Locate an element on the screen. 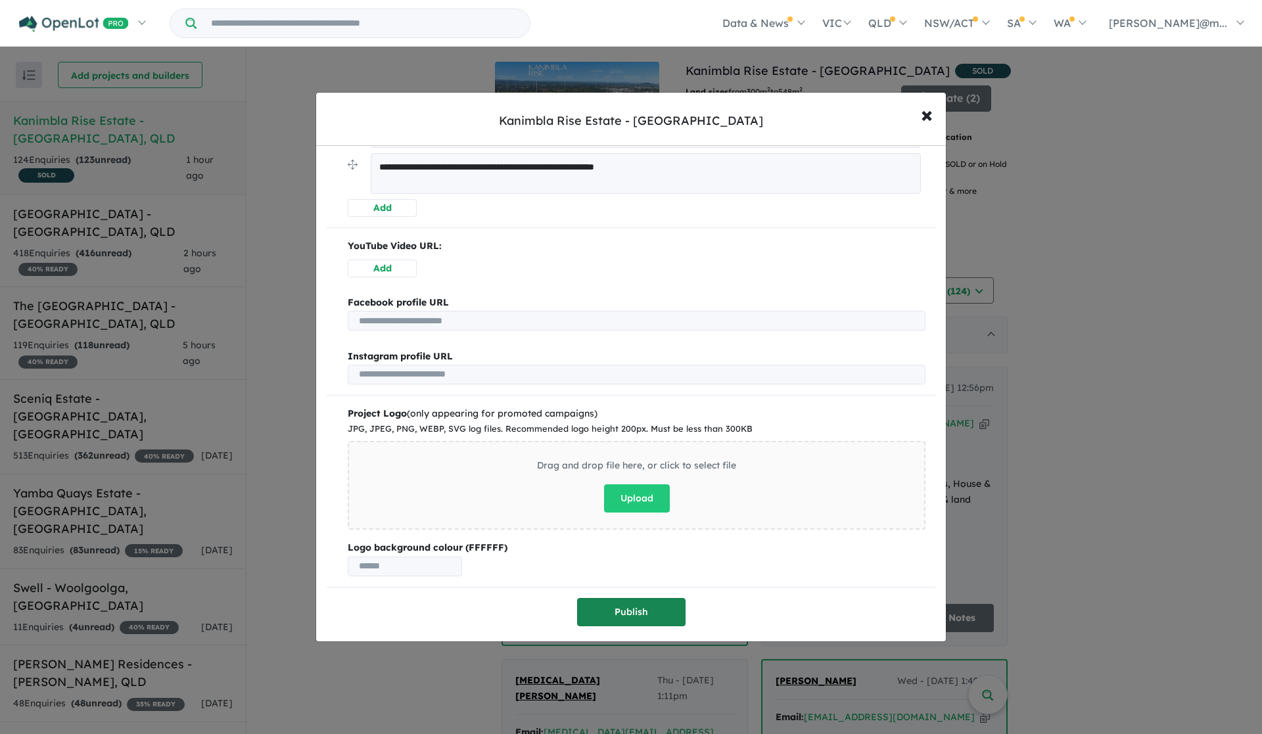  button: Publish is located at coordinates (631, 612).